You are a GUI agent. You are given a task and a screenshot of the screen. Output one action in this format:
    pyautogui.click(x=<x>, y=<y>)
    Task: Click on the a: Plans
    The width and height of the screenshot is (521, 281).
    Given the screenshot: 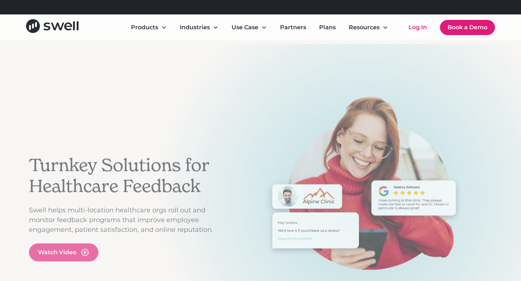 What is the action you would take?
    pyautogui.click(x=327, y=27)
    